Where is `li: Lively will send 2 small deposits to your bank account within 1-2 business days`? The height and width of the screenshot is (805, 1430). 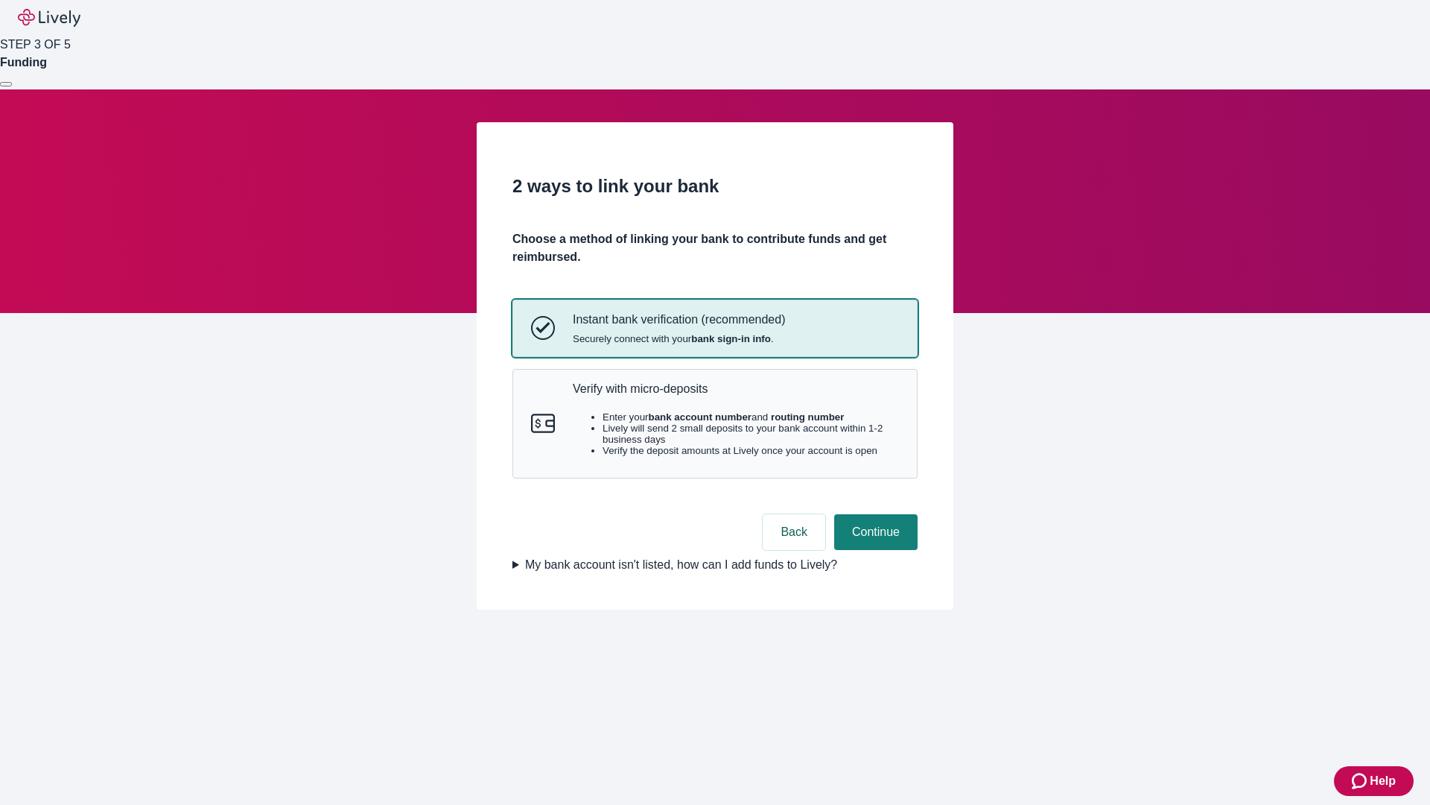
li: Lively will send 2 small deposits to your bank account within 1-2 business days is located at coordinates (751, 434).